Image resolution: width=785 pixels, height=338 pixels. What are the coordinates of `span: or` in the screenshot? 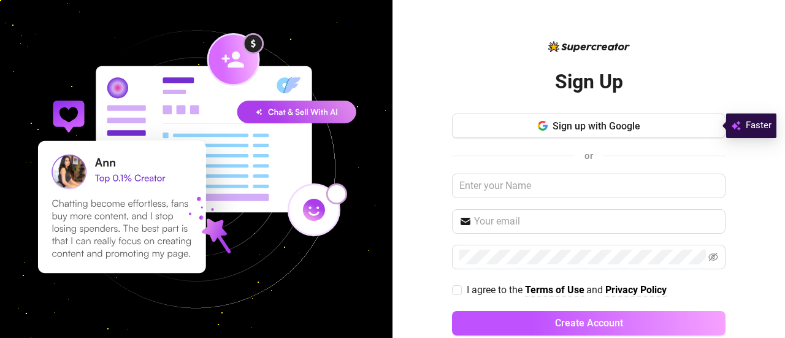 It's located at (589, 156).